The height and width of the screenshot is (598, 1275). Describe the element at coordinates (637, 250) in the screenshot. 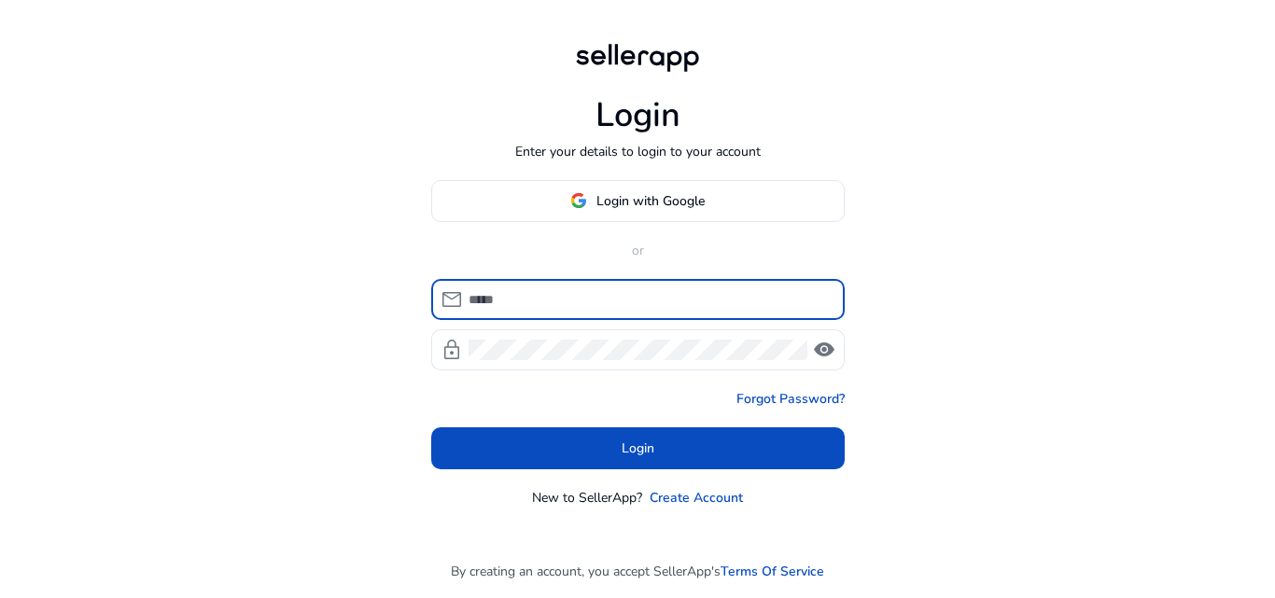

I see `p: or` at that location.